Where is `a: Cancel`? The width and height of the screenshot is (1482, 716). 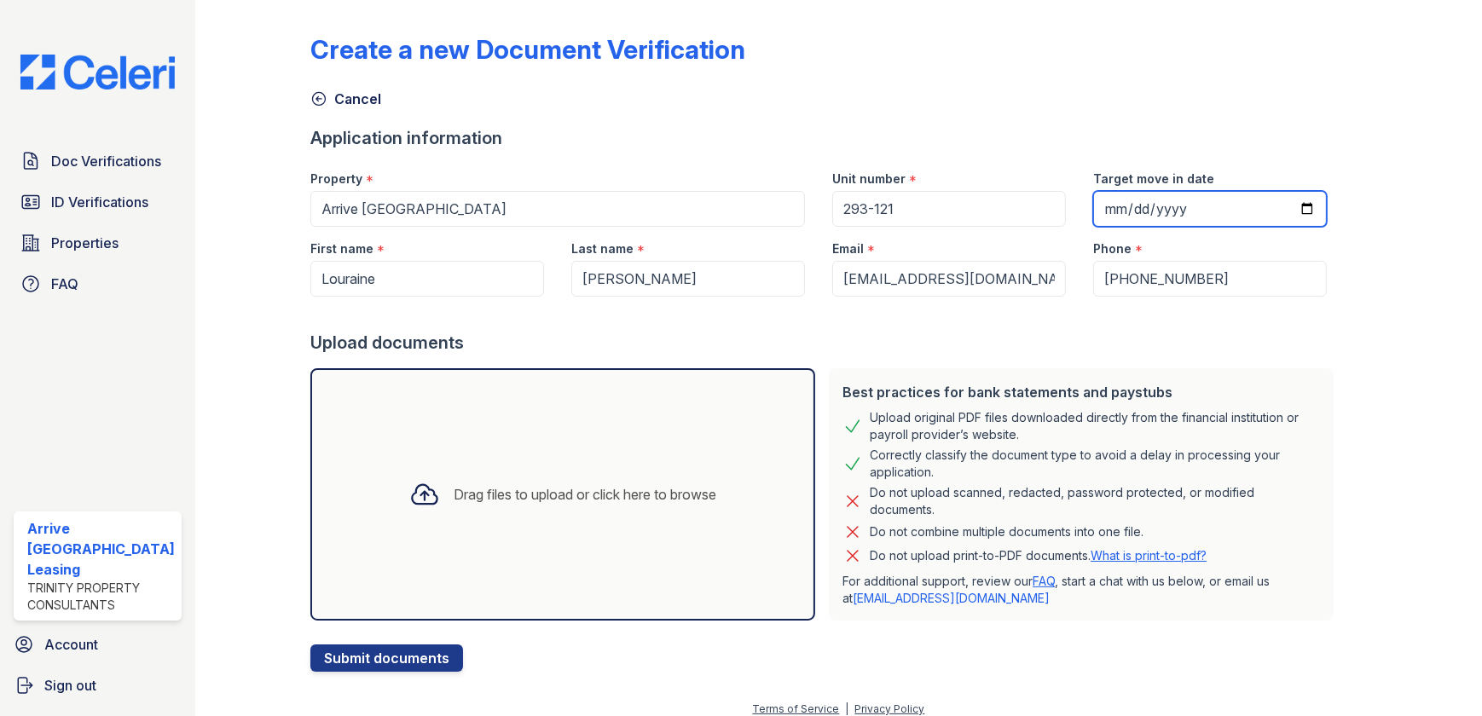
a: Cancel is located at coordinates (345, 99).